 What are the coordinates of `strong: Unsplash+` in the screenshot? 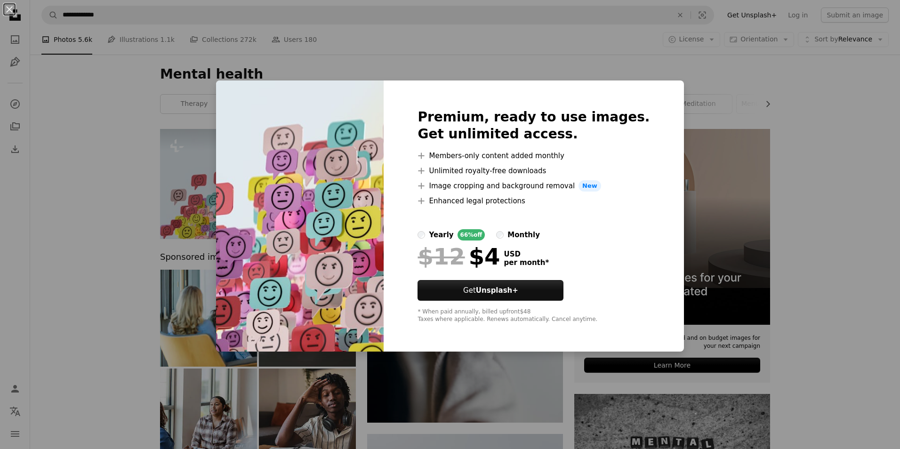 It's located at (497, 290).